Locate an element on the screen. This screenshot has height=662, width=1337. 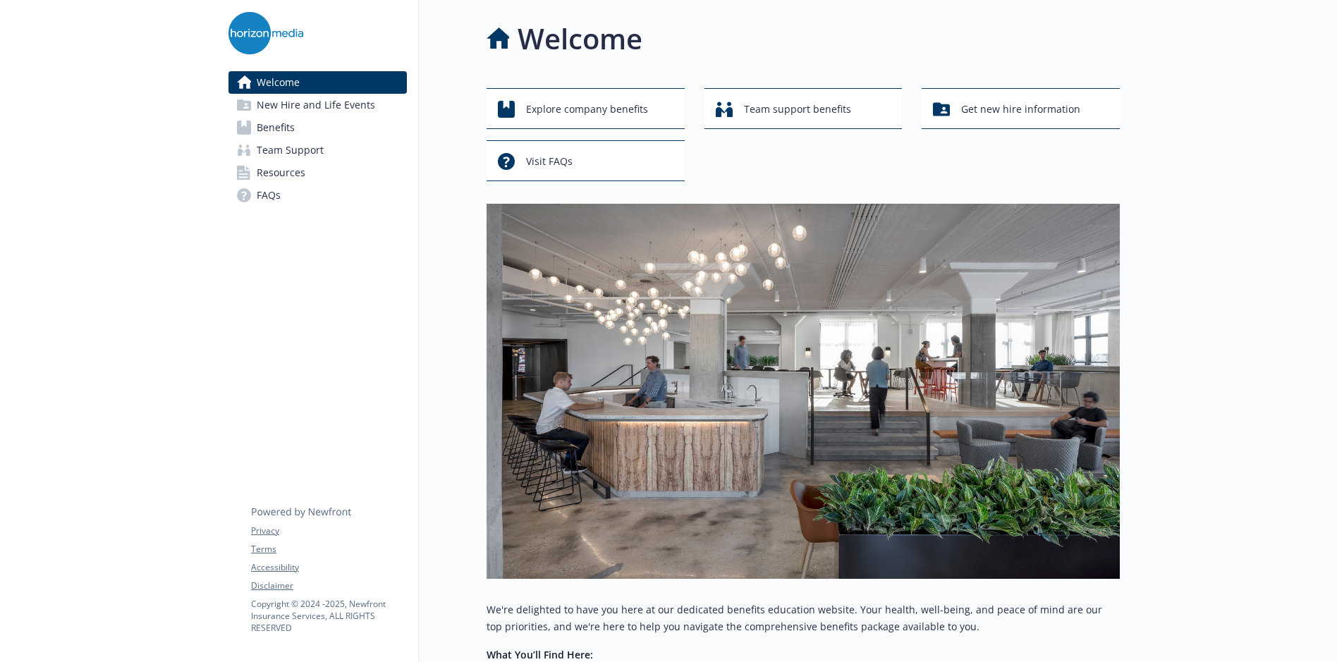
span: Visit FAQs is located at coordinates (549, 161).